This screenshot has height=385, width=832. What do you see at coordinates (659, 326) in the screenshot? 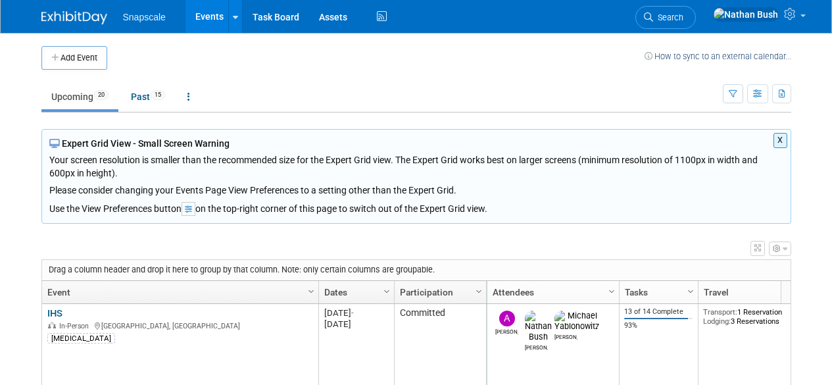
I see `div: 93%` at bounding box center [659, 326].